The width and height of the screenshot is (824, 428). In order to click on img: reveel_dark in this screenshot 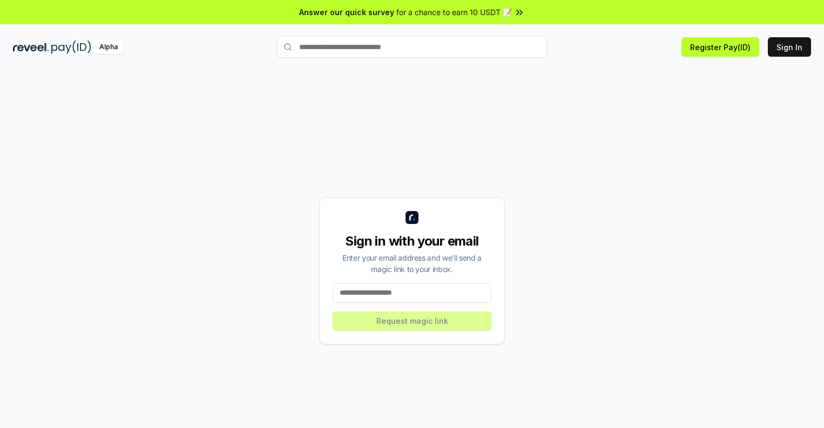, I will do `click(31, 47)`.